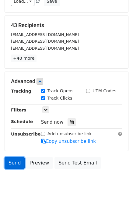 The height and width of the screenshot is (219, 133). What do you see at coordinates (52, 122) in the screenshot?
I see `span: Send now` at bounding box center [52, 122].